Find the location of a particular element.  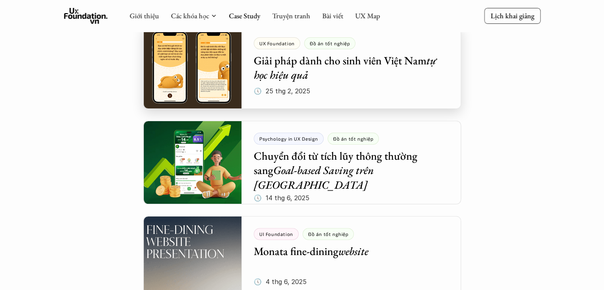

p: Lịch khai giảng is located at coordinates (512, 15).